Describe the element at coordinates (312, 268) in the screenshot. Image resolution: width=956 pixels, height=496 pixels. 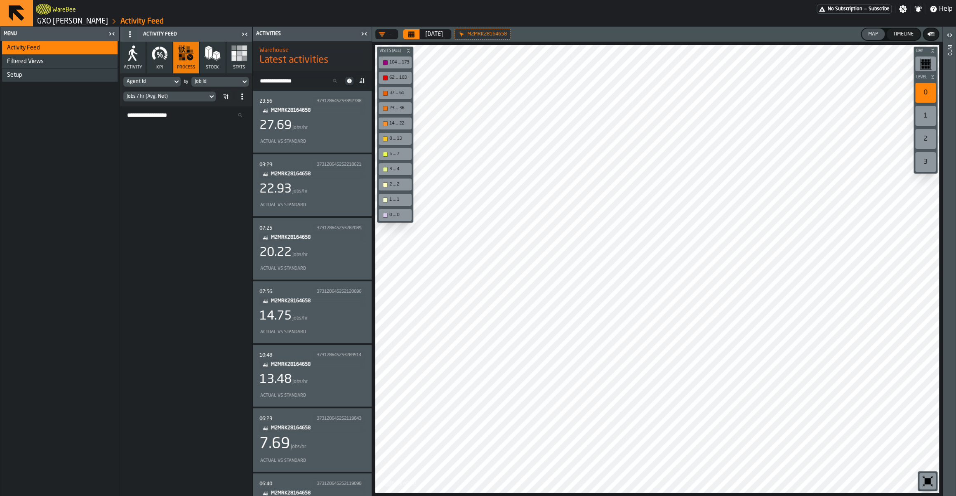
I see `div: RAW: Actual: N/A vs N/A` at that location.